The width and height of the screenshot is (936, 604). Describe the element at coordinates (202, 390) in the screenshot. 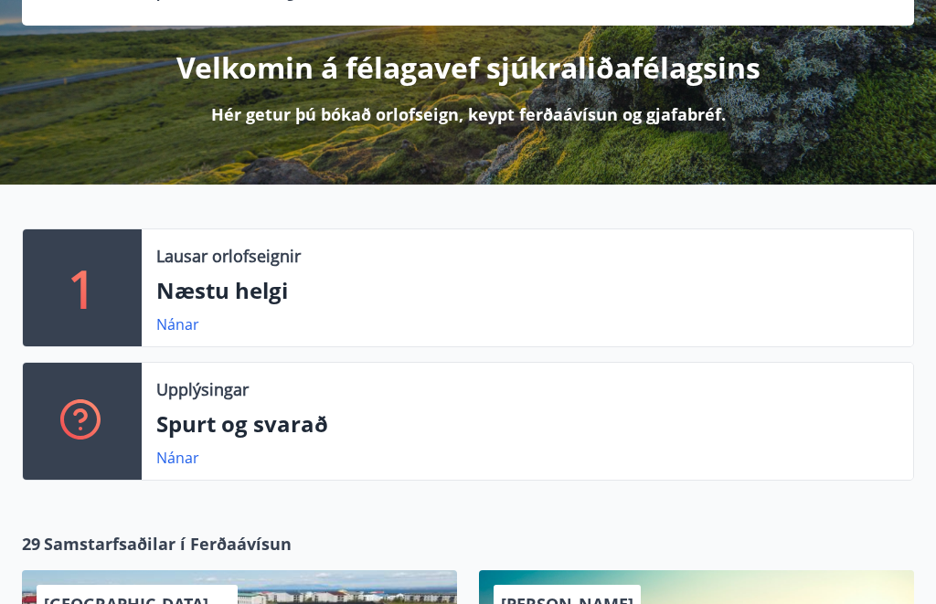

I see `p: Upplýsingar` at that location.